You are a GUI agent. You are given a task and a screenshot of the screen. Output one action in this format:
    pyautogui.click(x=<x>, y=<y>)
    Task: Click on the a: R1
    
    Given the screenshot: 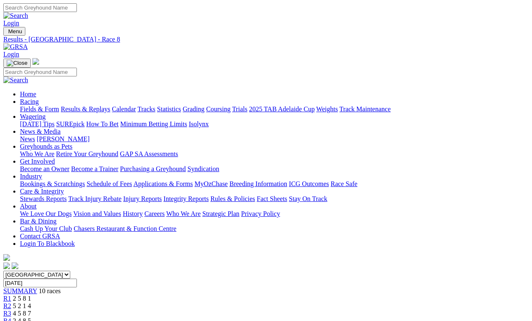 What is the action you would take?
    pyautogui.click(x=7, y=298)
    